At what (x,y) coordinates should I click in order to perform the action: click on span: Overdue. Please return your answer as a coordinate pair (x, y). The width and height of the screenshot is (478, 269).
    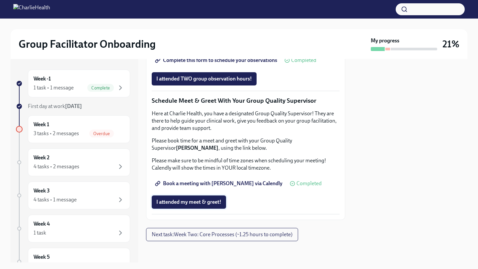
    Looking at the image, I should click on (102, 134).